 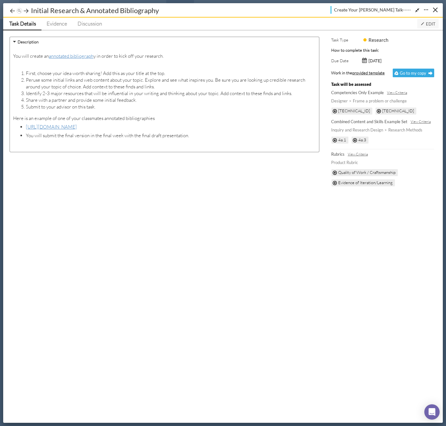 I want to click on span: 4a.3, so click(x=362, y=140).